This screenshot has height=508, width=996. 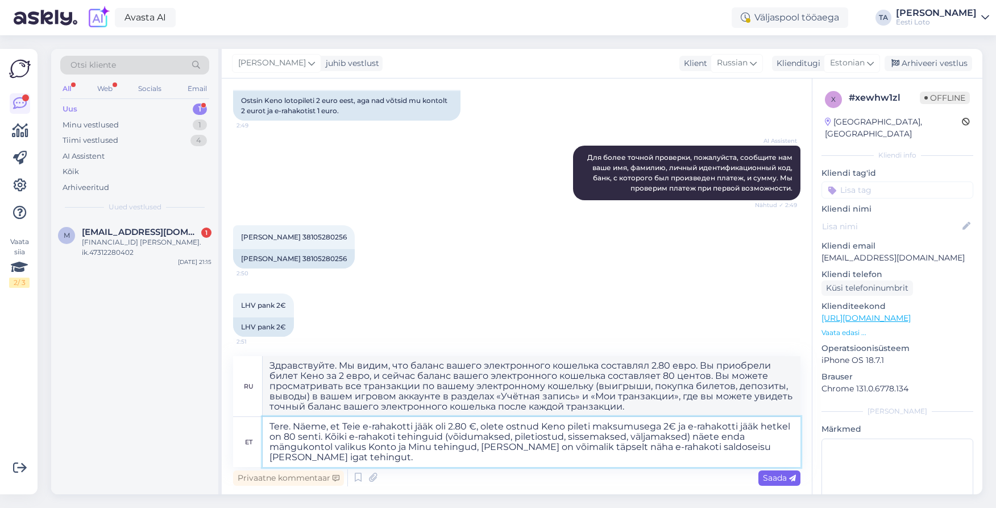 I want to click on textarea: Tere. Näeme, et Teie e-rahakotti jääk oli 2.80 €, olete ostnud Keno pileti maksumusega 2€ ja e-ra..., so click(x=532, y=442).